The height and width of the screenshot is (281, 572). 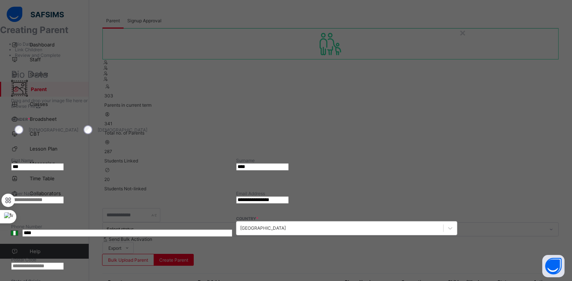 I want to click on span: COUNTRY, so click(x=247, y=218).